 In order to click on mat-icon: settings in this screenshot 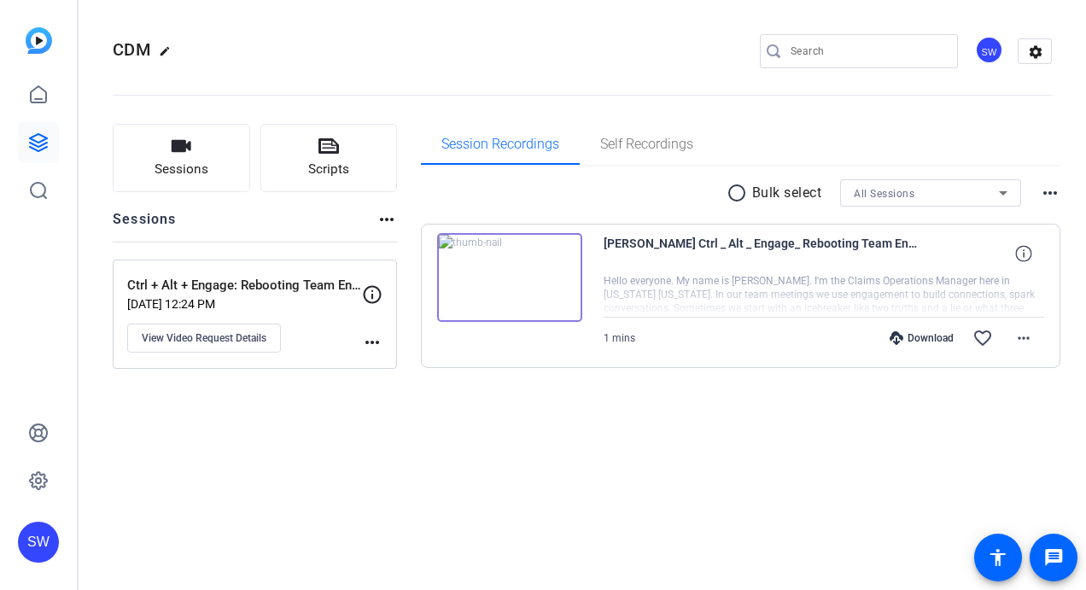, I will do `click(1036, 52)`.